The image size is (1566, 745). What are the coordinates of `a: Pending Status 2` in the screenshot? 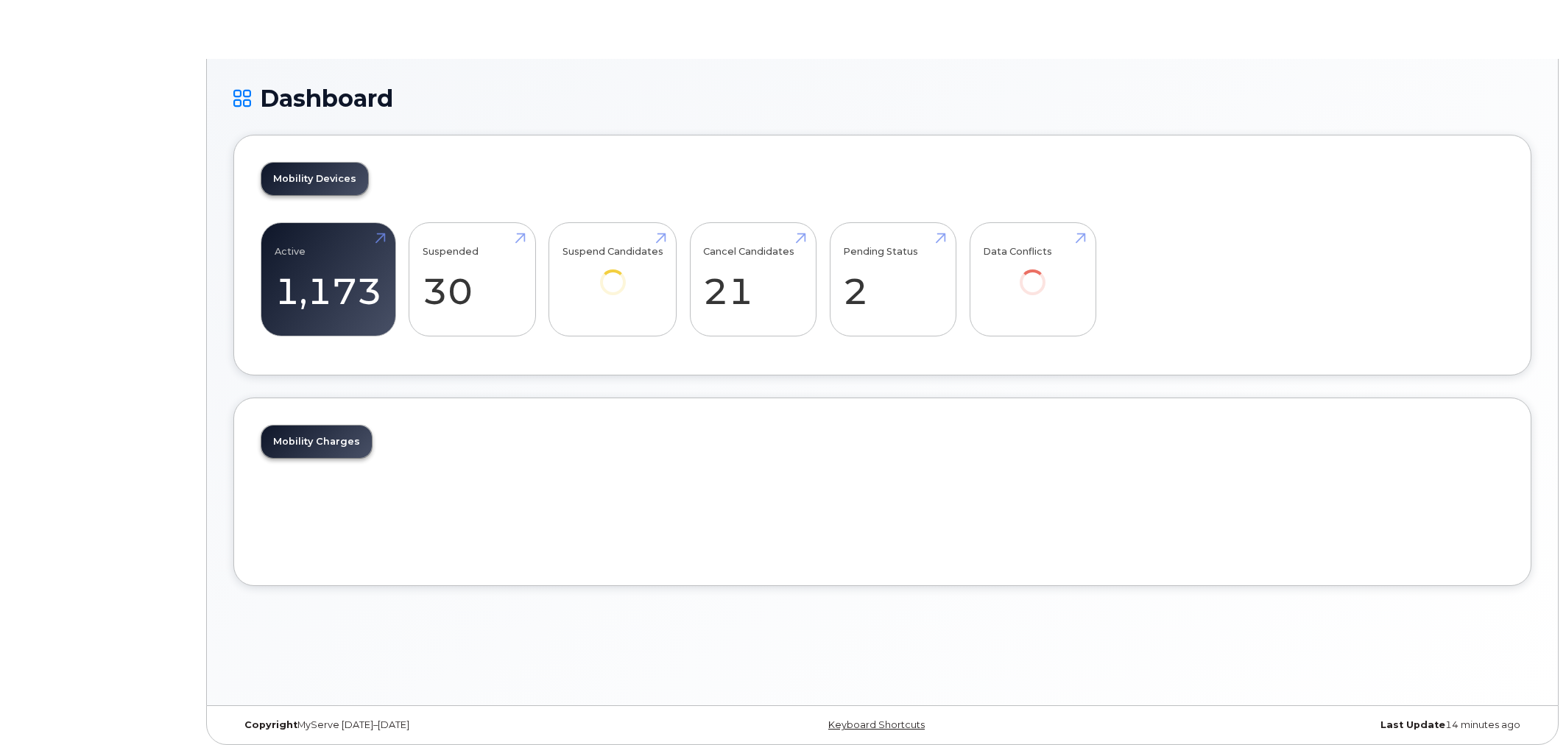 It's located at (892, 280).